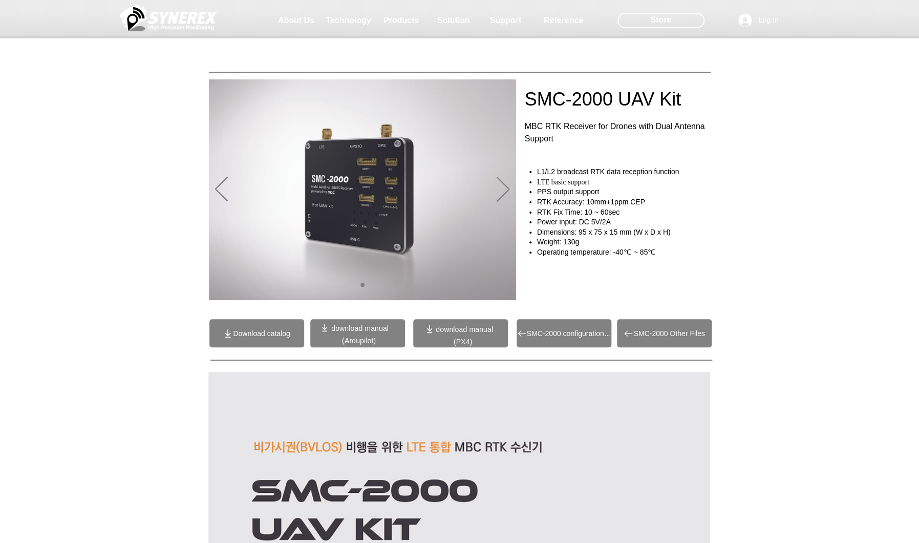  What do you see at coordinates (661, 20) in the screenshot?
I see `span: Store` at bounding box center [661, 20].